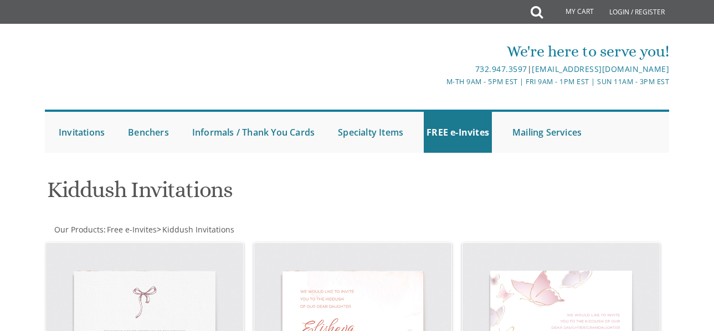  I want to click on h1: Kiddush Invitations, so click(251, 194).